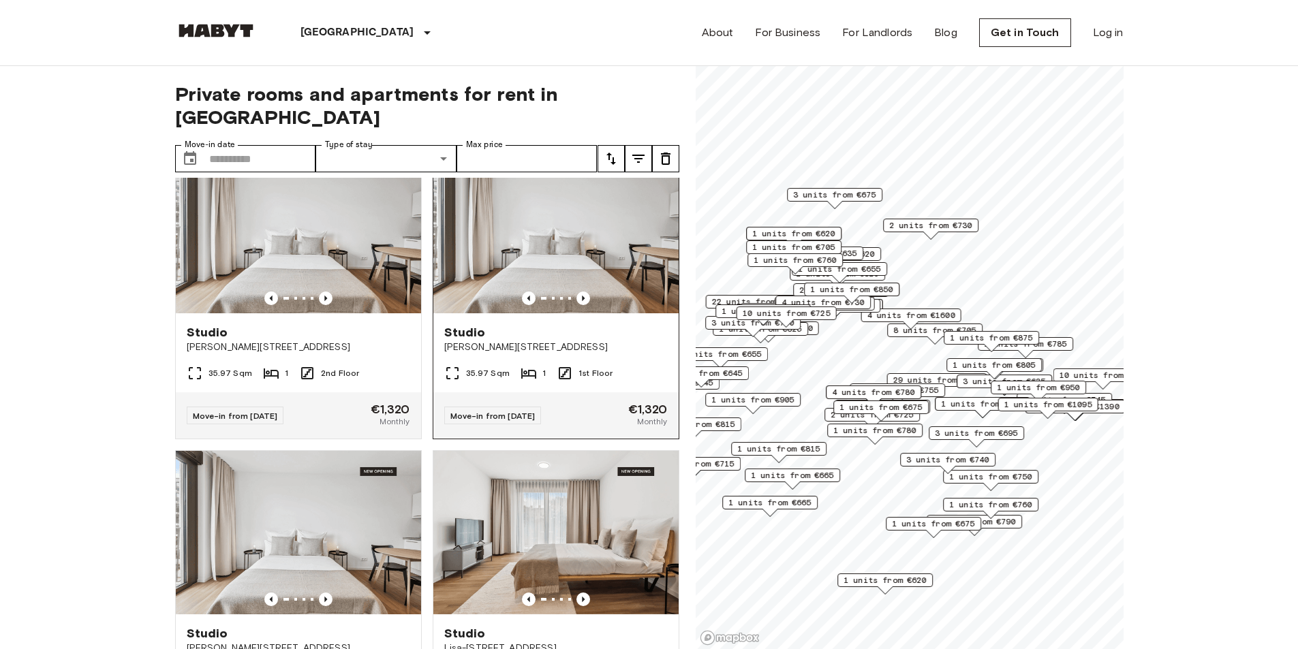  I want to click on span: 7 units from €665, so click(787, 310).